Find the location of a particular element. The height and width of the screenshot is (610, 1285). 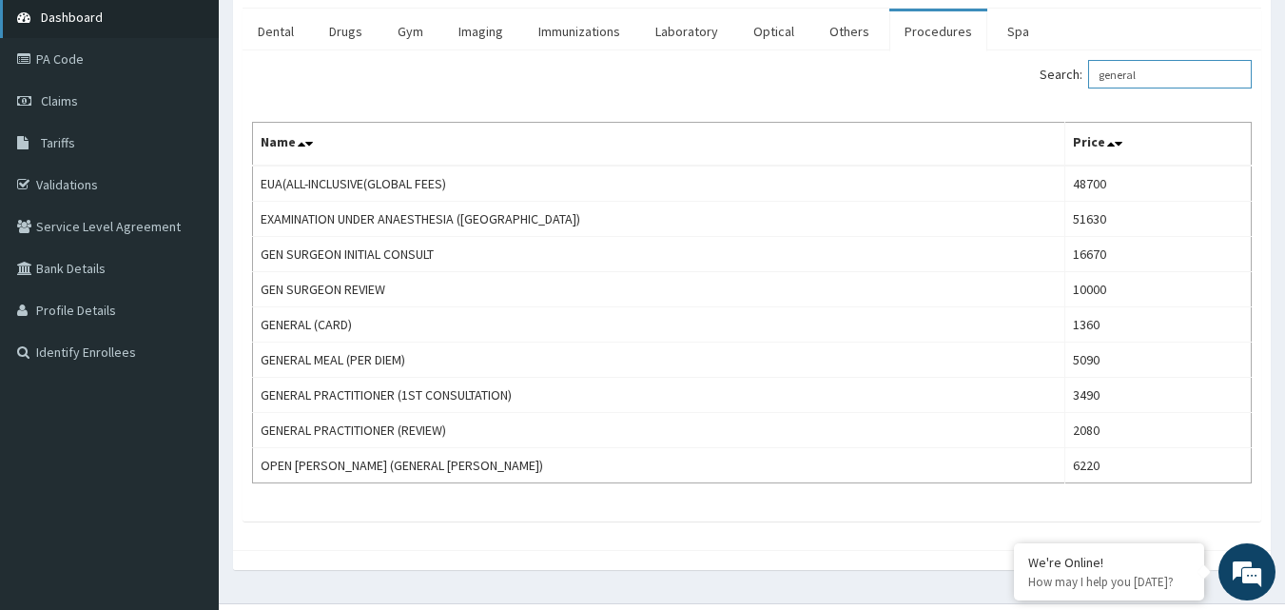

td: GEN SURGEON REVIEW is located at coordinates (659, 289).